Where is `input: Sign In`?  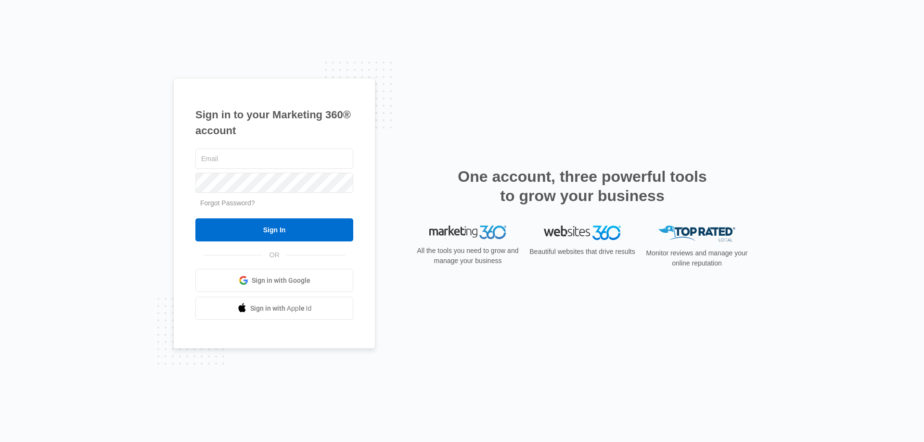
input: Sign In is located at coordinates (274, 230).